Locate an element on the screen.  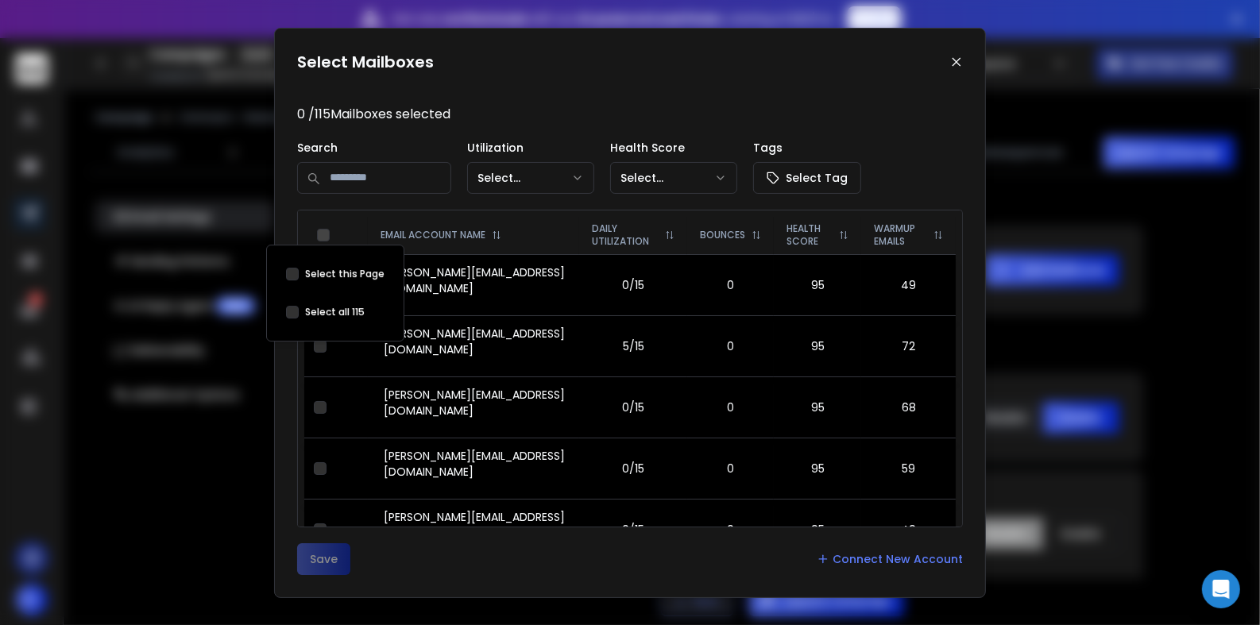
td: 5/15 is located at coordinates (633, 346).